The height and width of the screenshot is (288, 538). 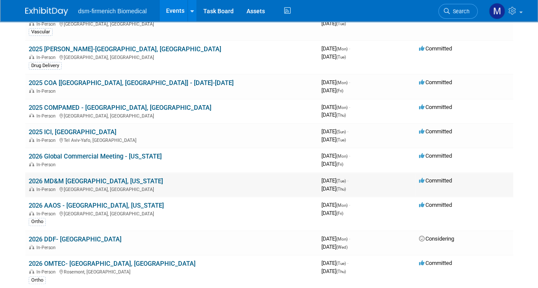 What do you see at coordinates (460, 11) in the screenshot?
I see `span: Search` at bounding box center [460, 11].